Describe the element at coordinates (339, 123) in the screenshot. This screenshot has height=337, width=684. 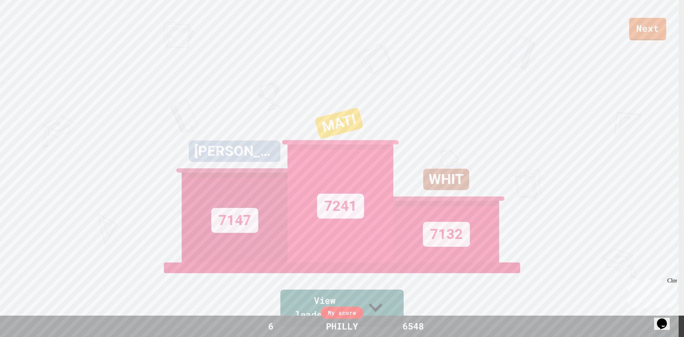
I see `div: MATI` at that location.